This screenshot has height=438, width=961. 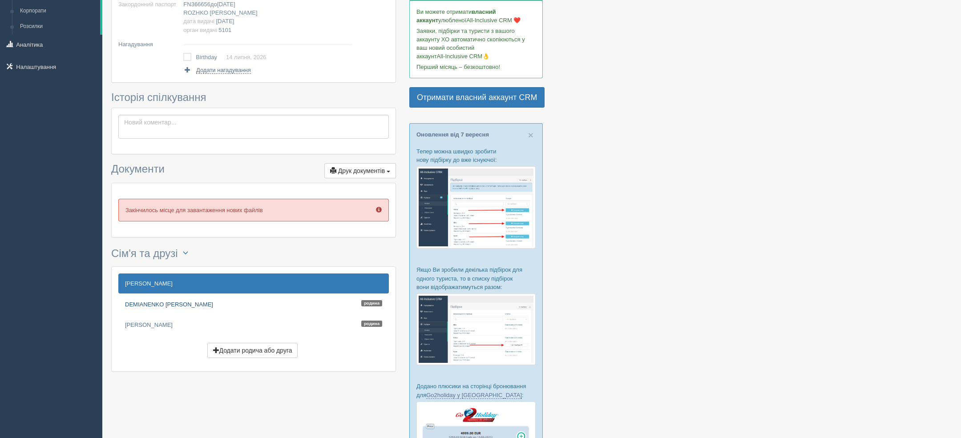 What do you see at coordinates (476, 207) in the screenshot?
I see `img: %D0%BF%D1%96%D0%B4%D0%B1%D1%96%D1%80%D0%BA%D0%B0-%D1%82%D1%83%D1%80%D0%B8%D1%81%D1%82%D1%83-%D1%8...` at bounding box center [476, 207].